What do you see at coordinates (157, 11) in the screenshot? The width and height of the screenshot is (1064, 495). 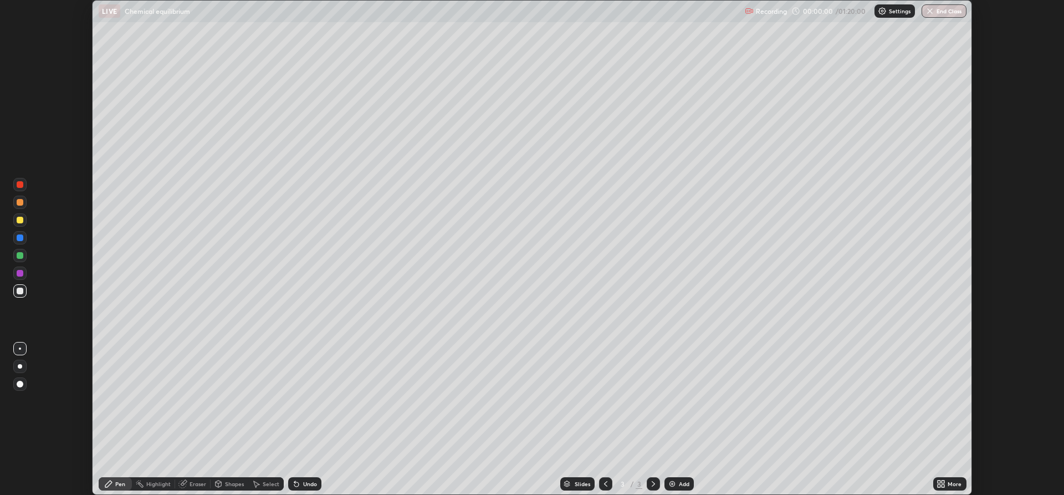 I see `p: Chemical equilibrium` at bounding box center [157, 11].